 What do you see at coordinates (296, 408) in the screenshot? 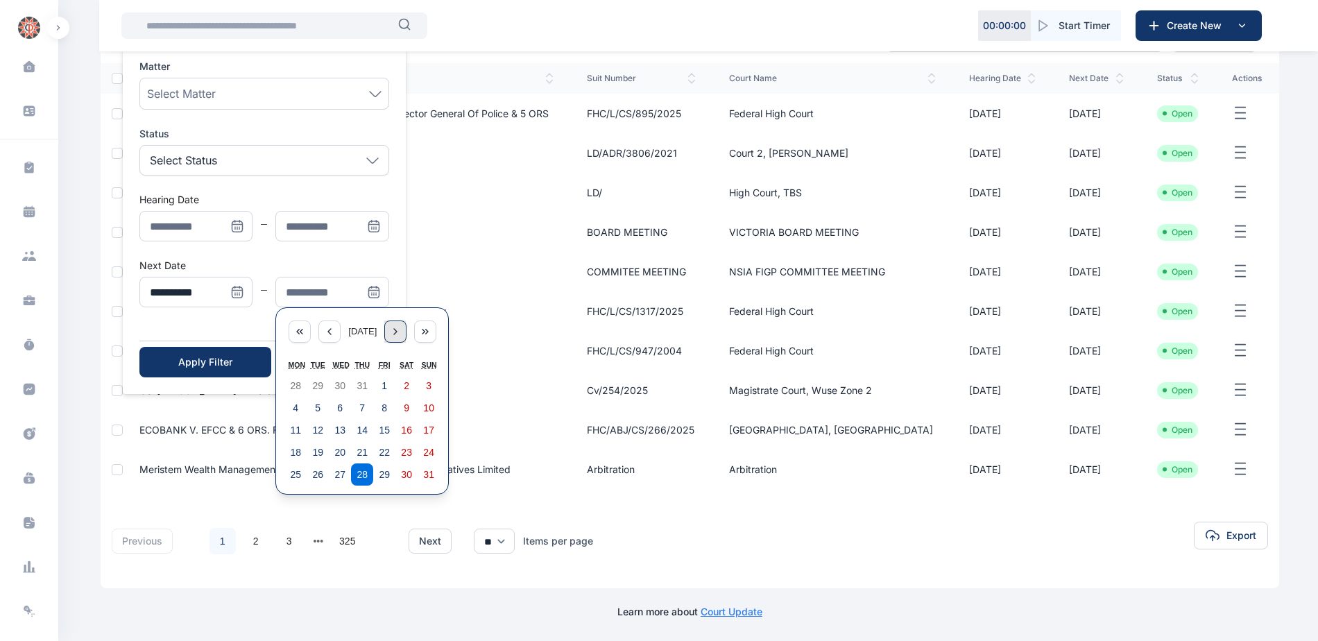
I see `abbr: 4 August 2025` at bounding box center [296, 408].